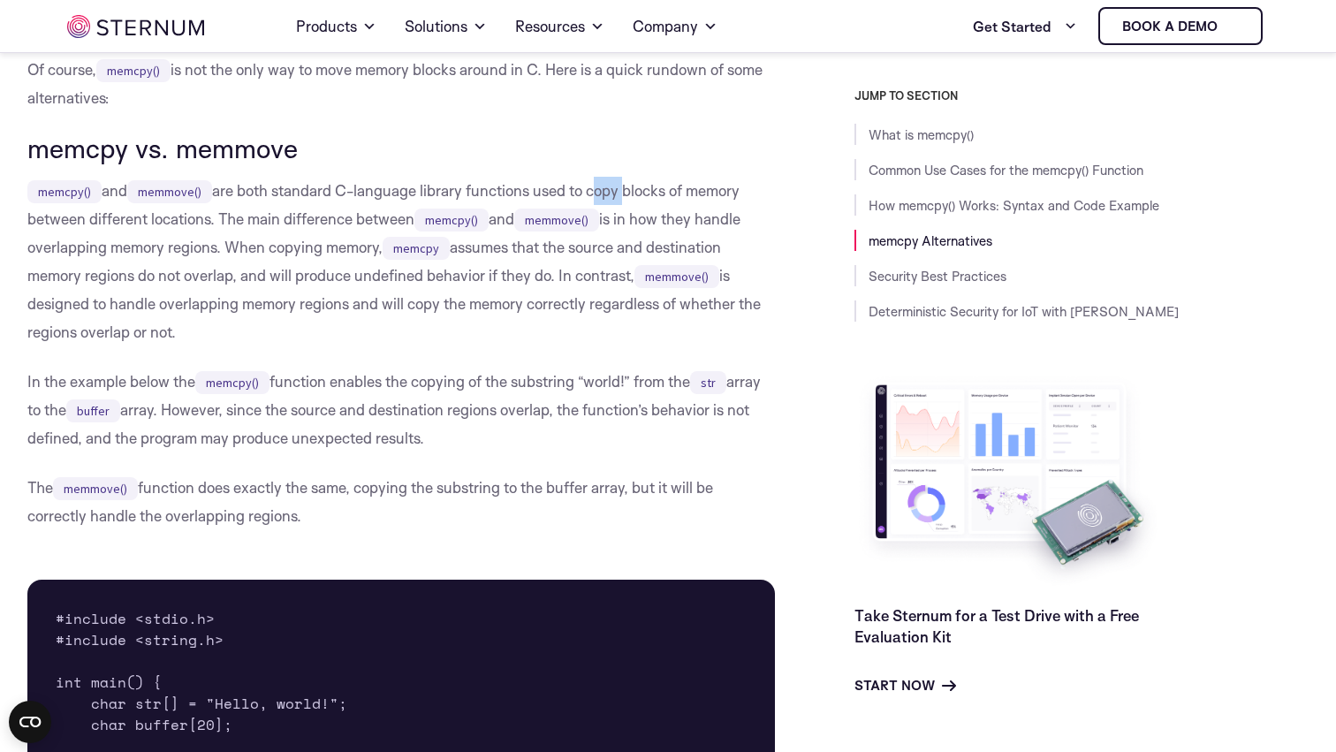  I want to click on a: Security Best Practices, so click(937, 276).